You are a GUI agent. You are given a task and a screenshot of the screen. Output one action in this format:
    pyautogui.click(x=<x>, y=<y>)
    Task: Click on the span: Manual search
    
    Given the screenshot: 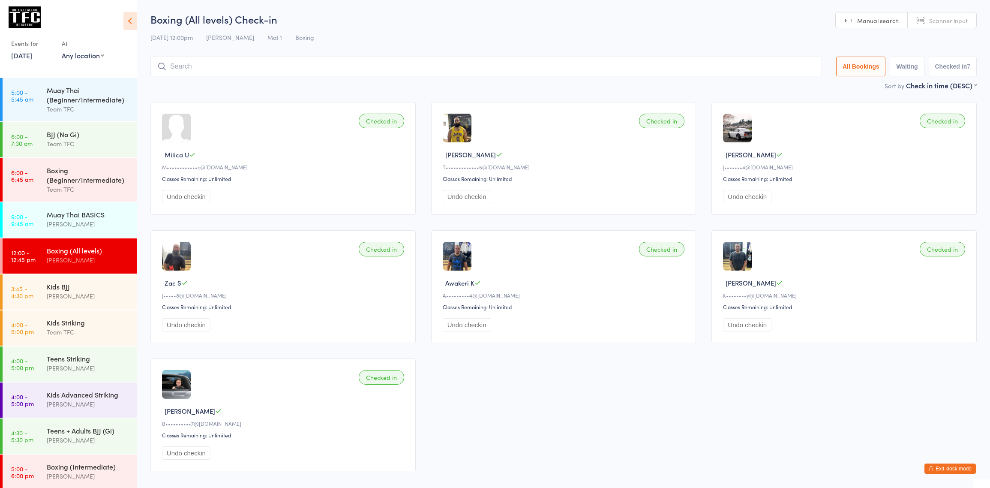 What is the action you would take?
    pyautogui.click(x=878, y=21)
    